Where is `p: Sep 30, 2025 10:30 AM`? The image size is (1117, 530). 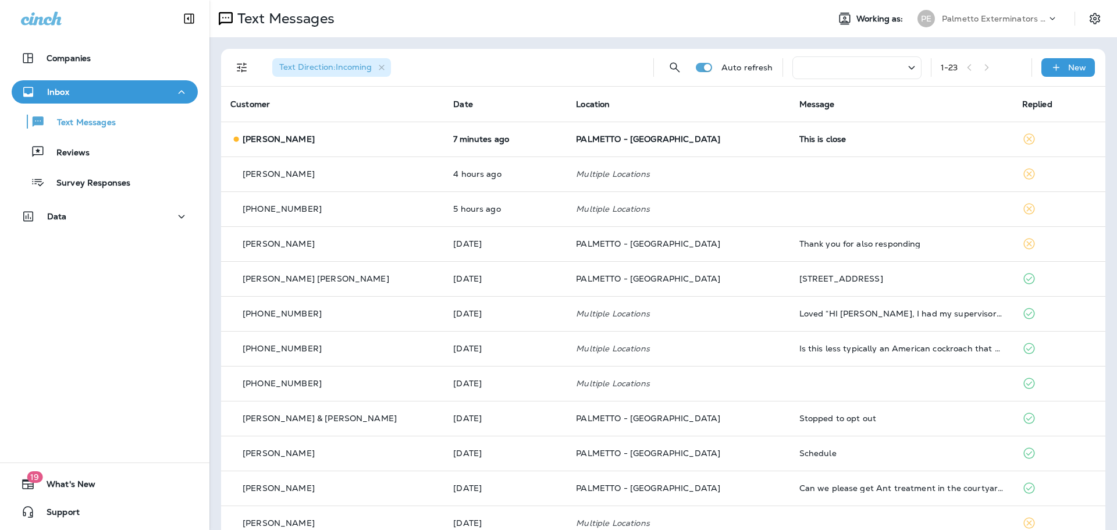
p: Sep 30, 2025 10:30 AM is located at coordinates (505, 174).